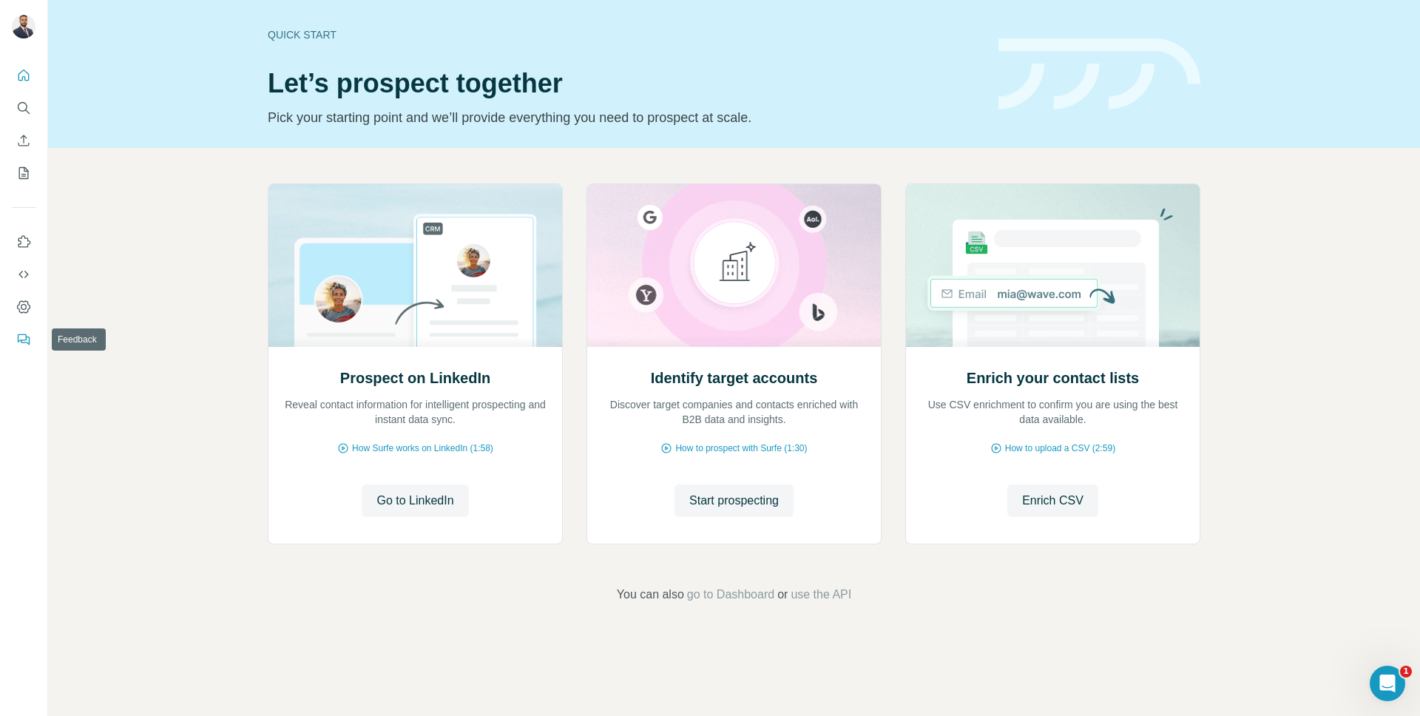 This screenshot has width=1420, height=716. Describe the element at coordinates (734, 412) in the screenshot. I see `p: Discover target companies and contacts enriched with B2B data and insights.` at that location.